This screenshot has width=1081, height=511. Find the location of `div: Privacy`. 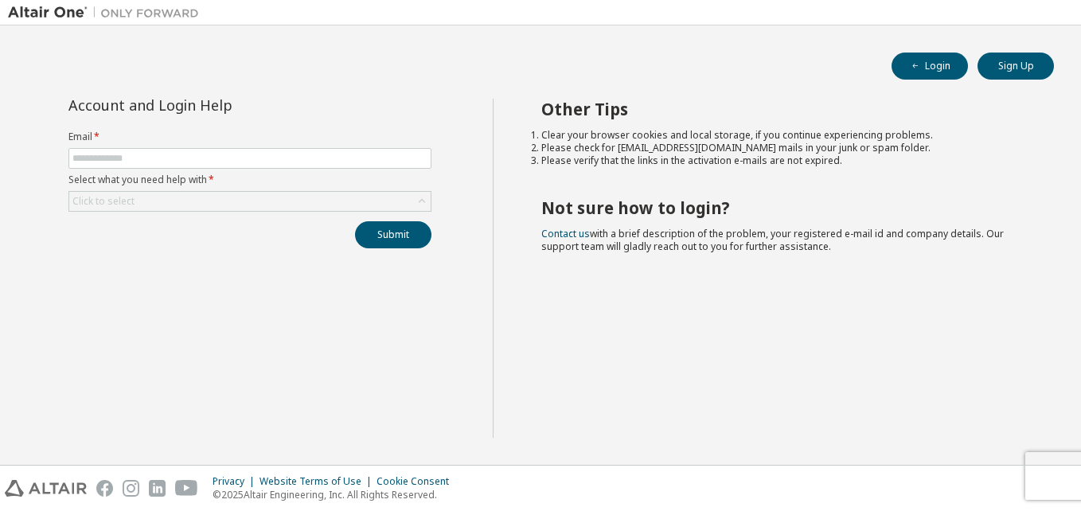

div: Privacy is located at coordinates (236, 482).